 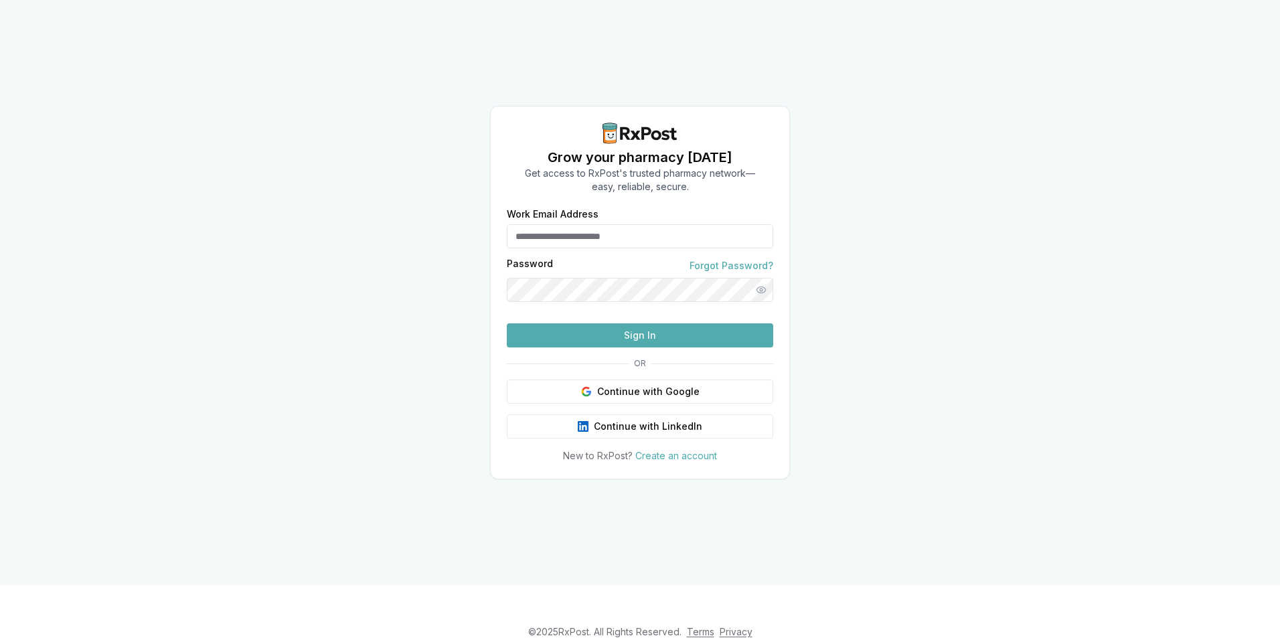 I want to click on button: Continue with Google, so click(x=640, y=392).